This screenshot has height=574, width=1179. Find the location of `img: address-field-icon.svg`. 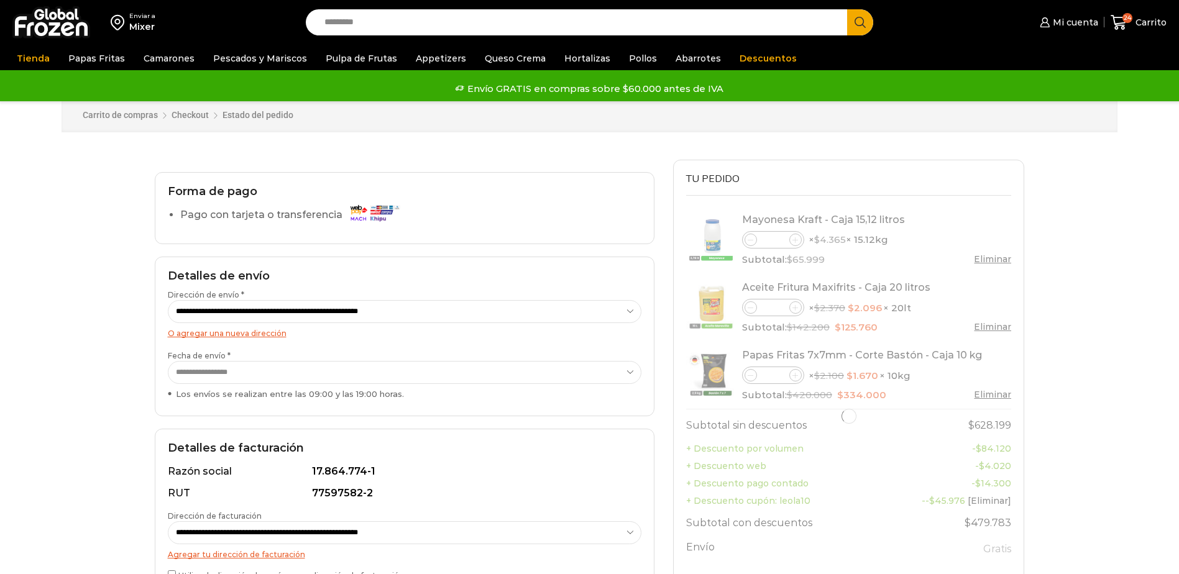

img: address-field-icon.svg is located at coordinates (120, 22).